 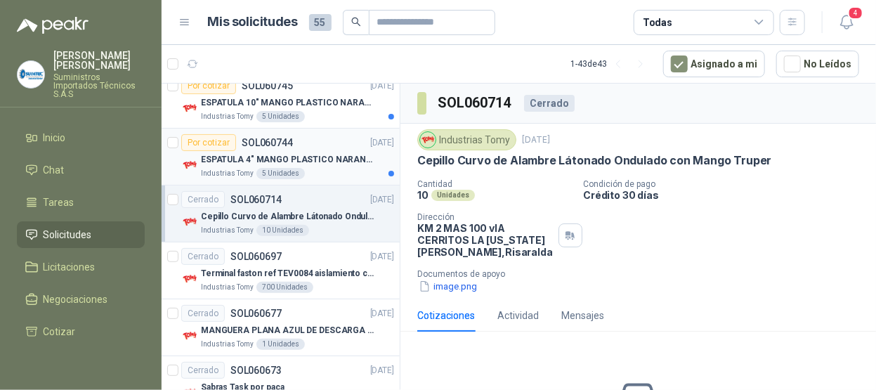 I want to click on a: Negociaciones, so click(x=81, y=299).